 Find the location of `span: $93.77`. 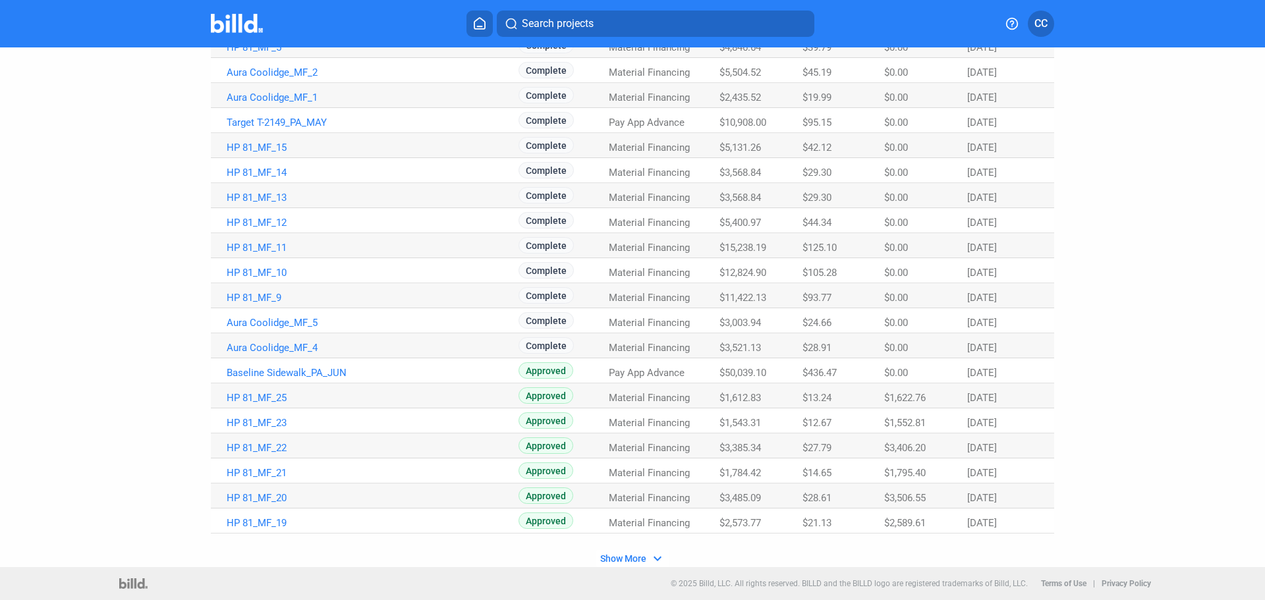

span: $93.77 is located at coordinates (817, 298).